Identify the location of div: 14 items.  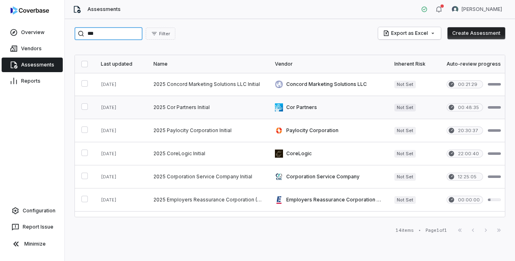
(405, 230).